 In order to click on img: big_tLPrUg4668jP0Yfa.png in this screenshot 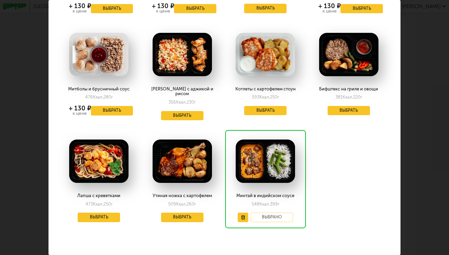, I will do `click(99, 55)`.